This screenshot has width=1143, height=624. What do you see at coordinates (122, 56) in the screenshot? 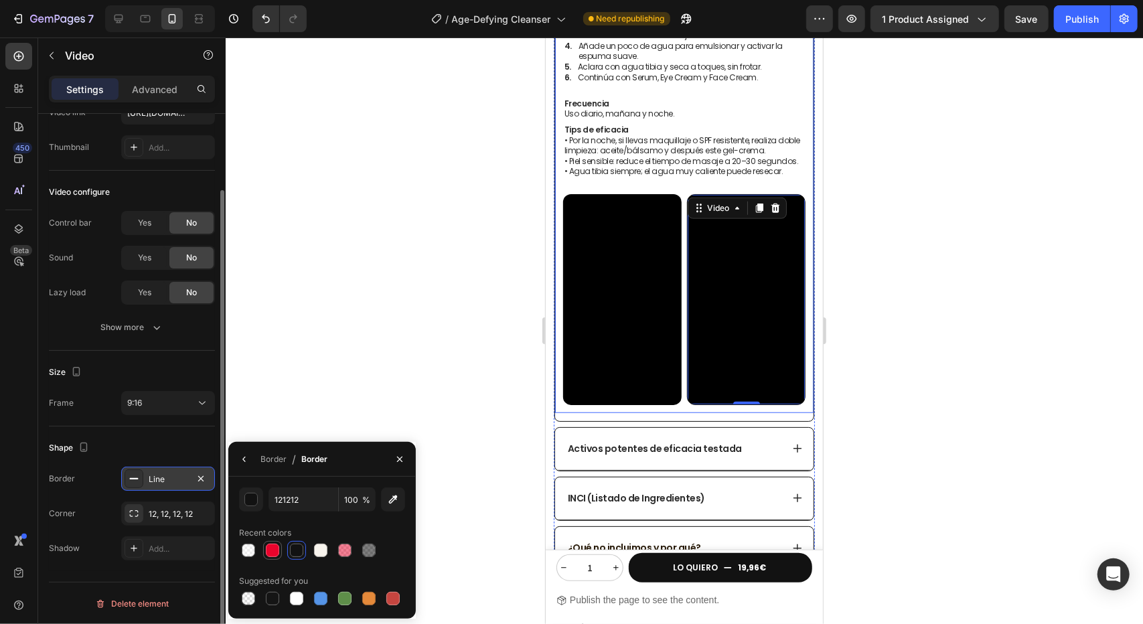
I see `p: Video` at bounding box center [122, 56].